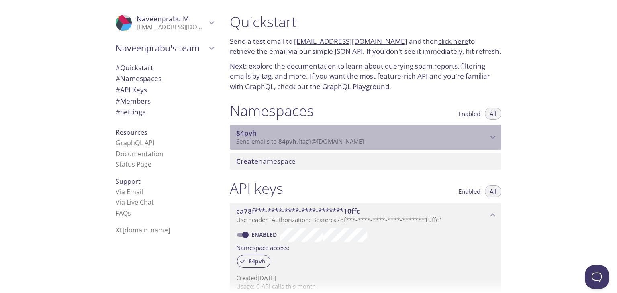 The image size is (617, 293). I want to click on a: FAQ, so click(123, 213).